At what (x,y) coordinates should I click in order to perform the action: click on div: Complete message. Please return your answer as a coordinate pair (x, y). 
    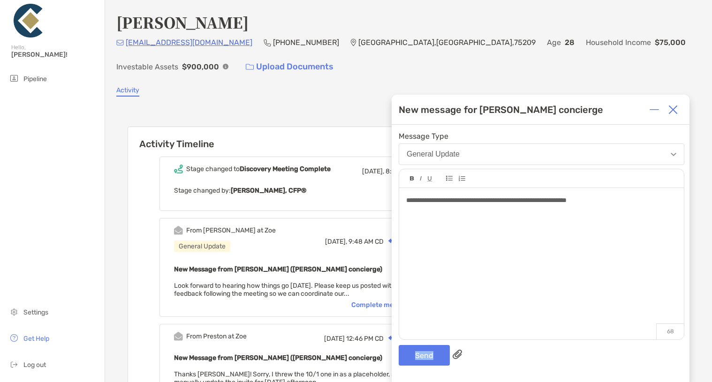
    Looking at the image, I should click on (386, 305).